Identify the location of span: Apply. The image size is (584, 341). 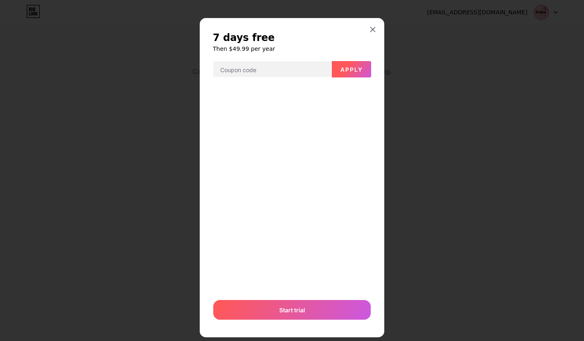
(351, 69).